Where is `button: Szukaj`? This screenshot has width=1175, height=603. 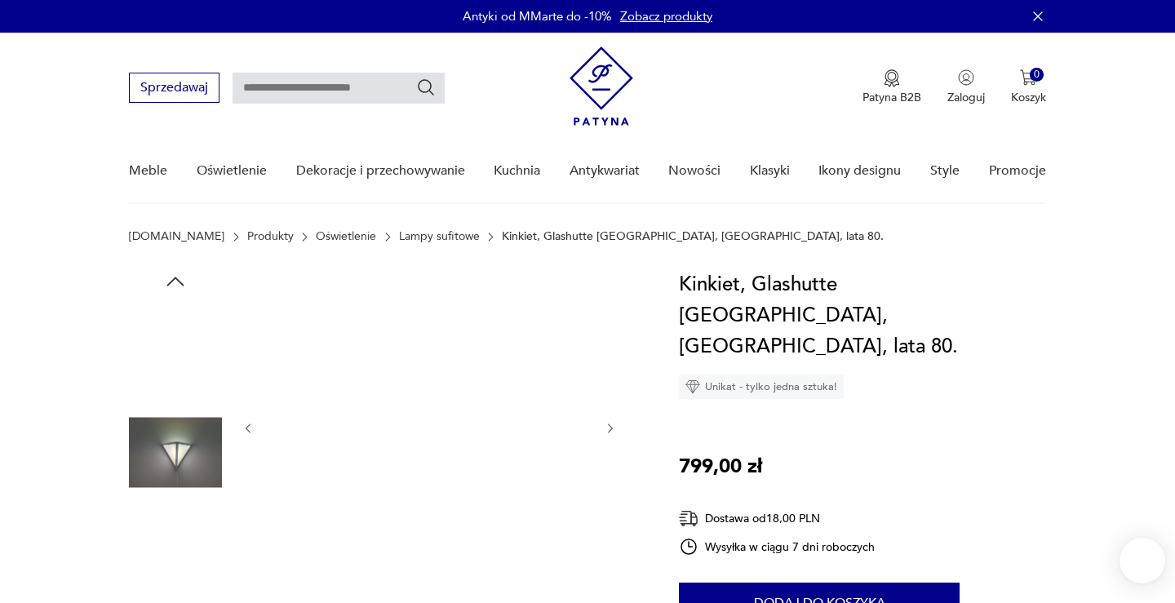 button: Szukaj is located at coordinates (426, 87).